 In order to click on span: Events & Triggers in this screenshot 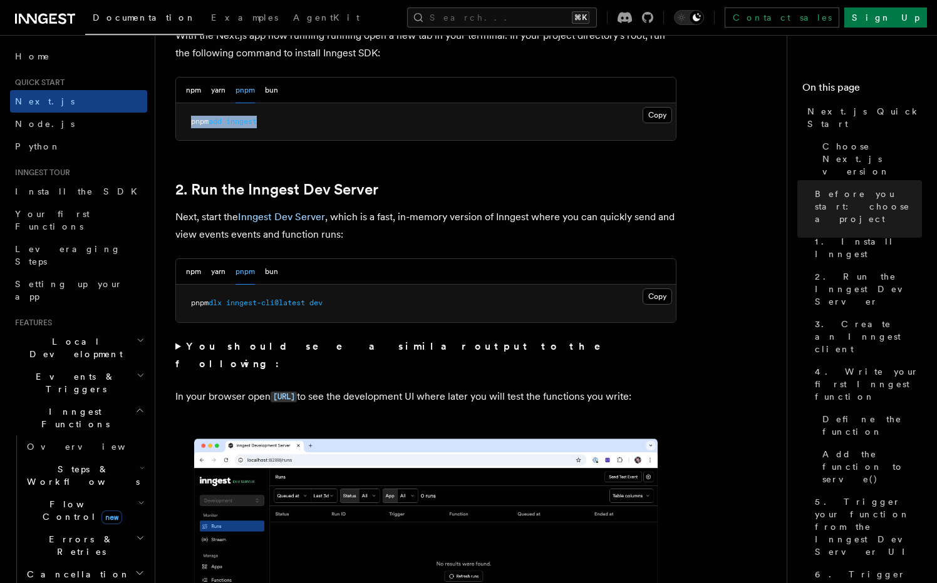, I will do `click(73, 383)`.